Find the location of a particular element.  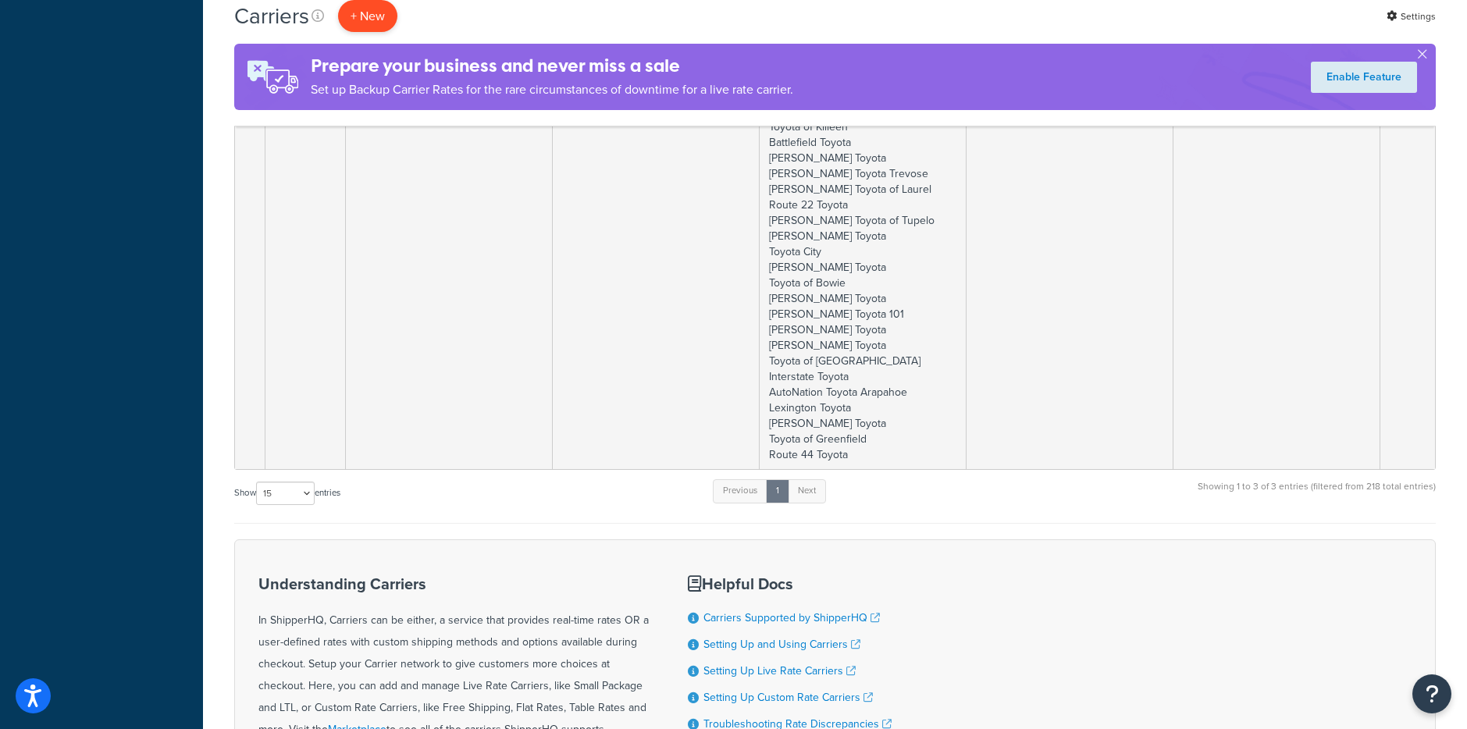

a: Next is located at coordinates (806, 491).